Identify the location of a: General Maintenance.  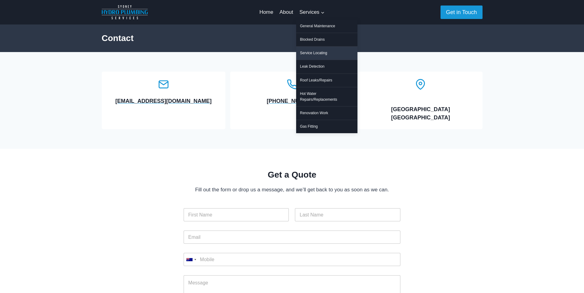
(327, 26).